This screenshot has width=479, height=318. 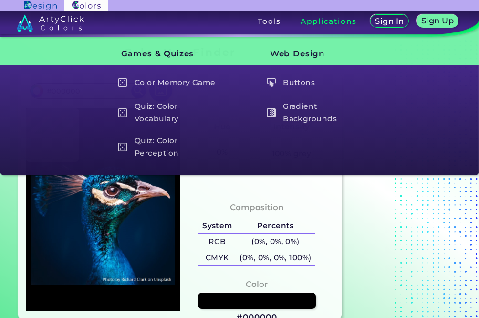 What do you see at coordinates (169, 113) in the screenshot?
I see `h5: Quiz: Color Vocabulary` at bounding box center [169, 113].